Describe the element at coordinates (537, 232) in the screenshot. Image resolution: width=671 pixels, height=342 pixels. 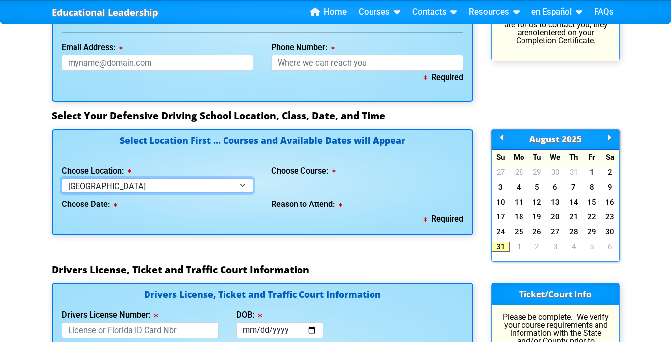
I see `a: 26` at that location.